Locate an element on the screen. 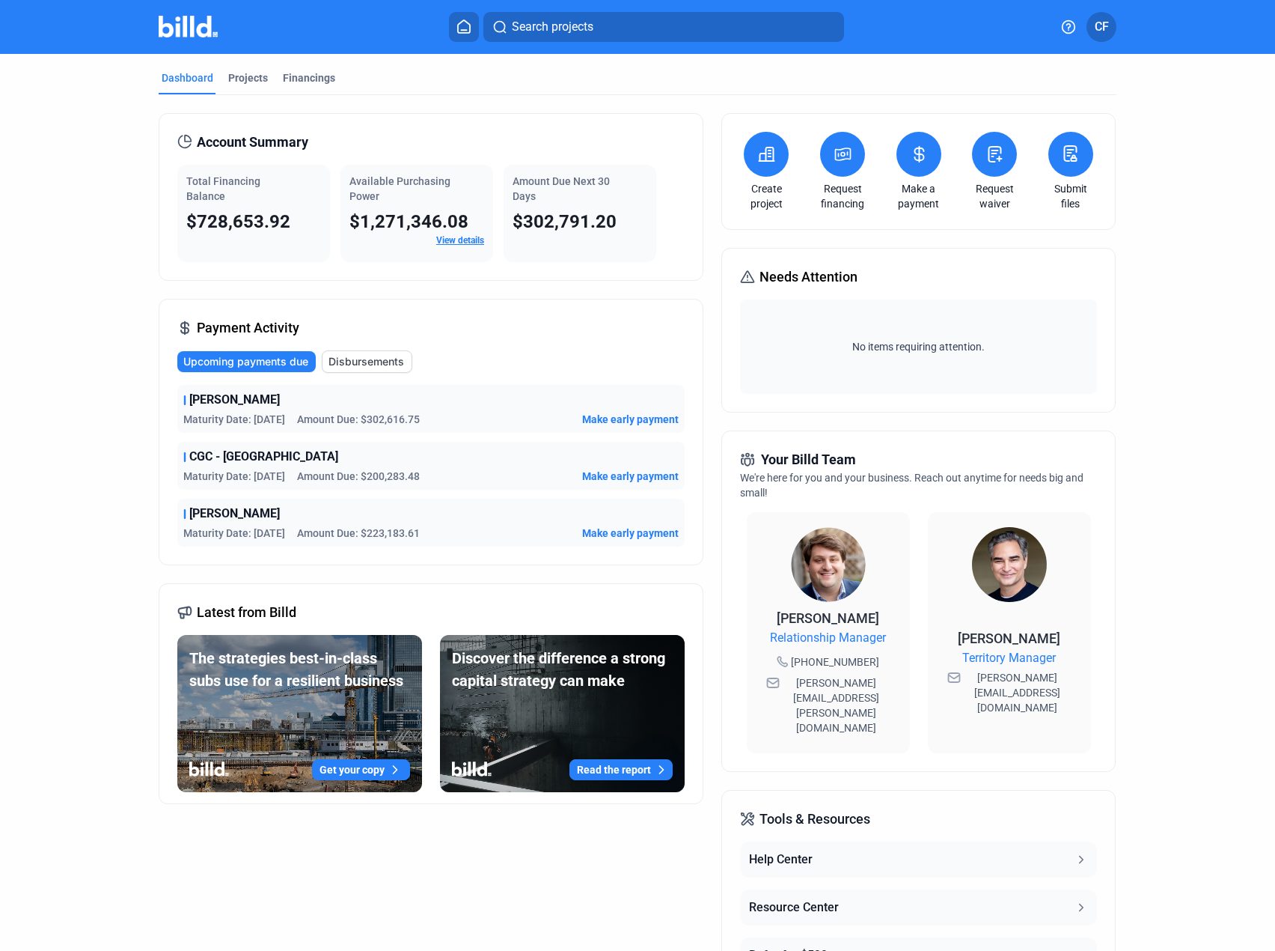 This screenshot has width=1275, height=951. button: Get your copy is located at coordinates (361, 769).